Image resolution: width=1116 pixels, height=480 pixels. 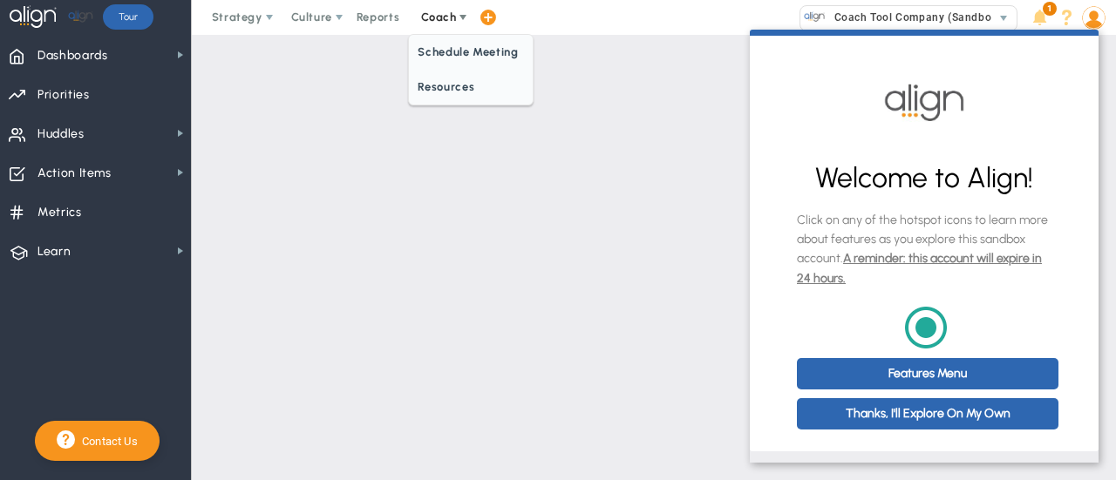 I want to click on span: Schedule Meeting, so click(x=470, y=52).